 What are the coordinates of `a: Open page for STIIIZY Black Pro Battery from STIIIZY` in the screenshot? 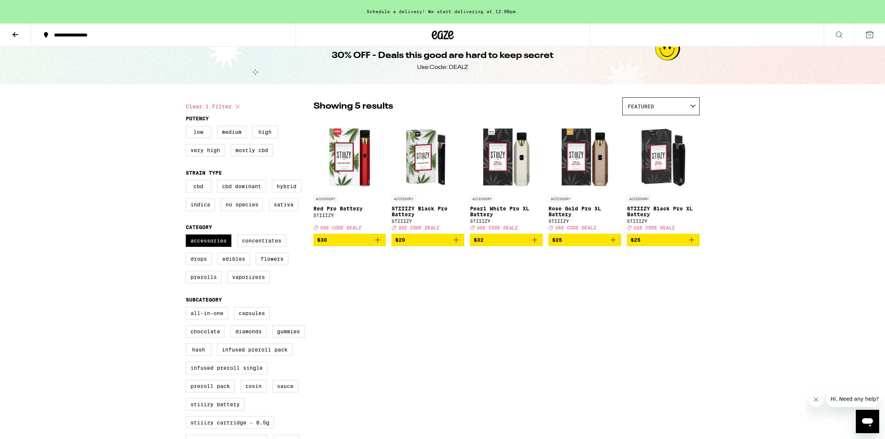 It's located at (427, 176).